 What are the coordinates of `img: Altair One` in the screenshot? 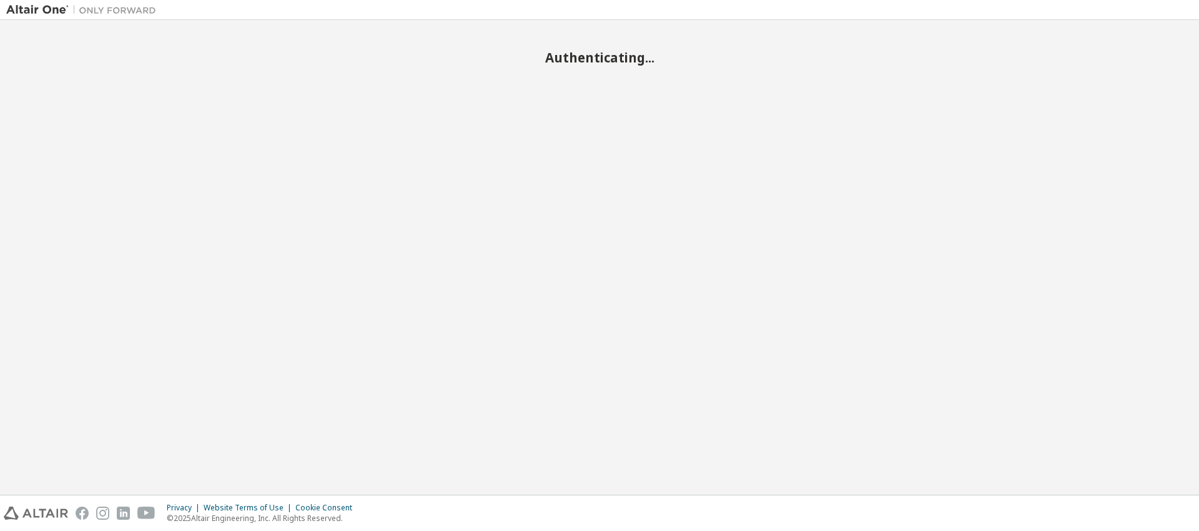 It's located at (84, 10).